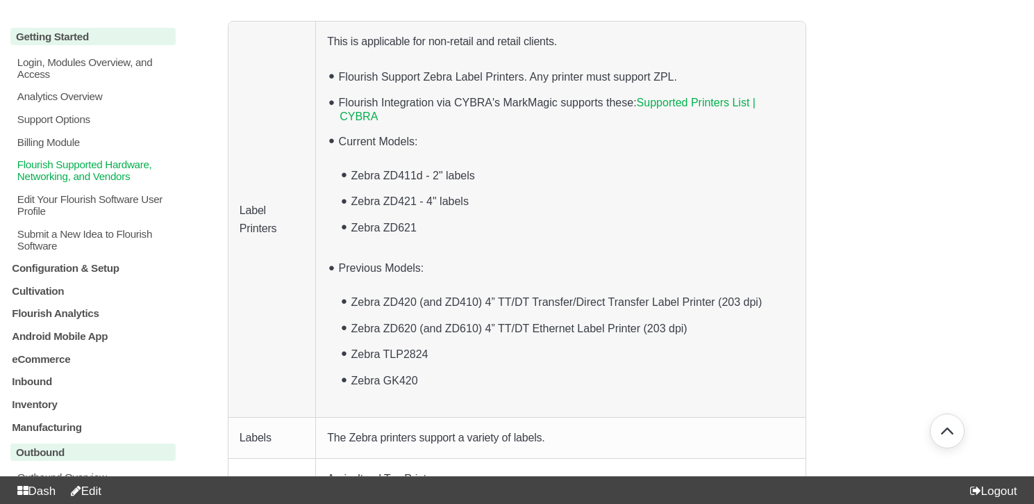 This screenshot has height=504, width=1034. What do you see at coordinates (567, 300) in the screenshot?
I see `li: Zebra ZD420 (and ZD410) 4” TT/DT Transfer/Direct Transfer Label Printer (203 dpi)` at bounding box center [567, 300].